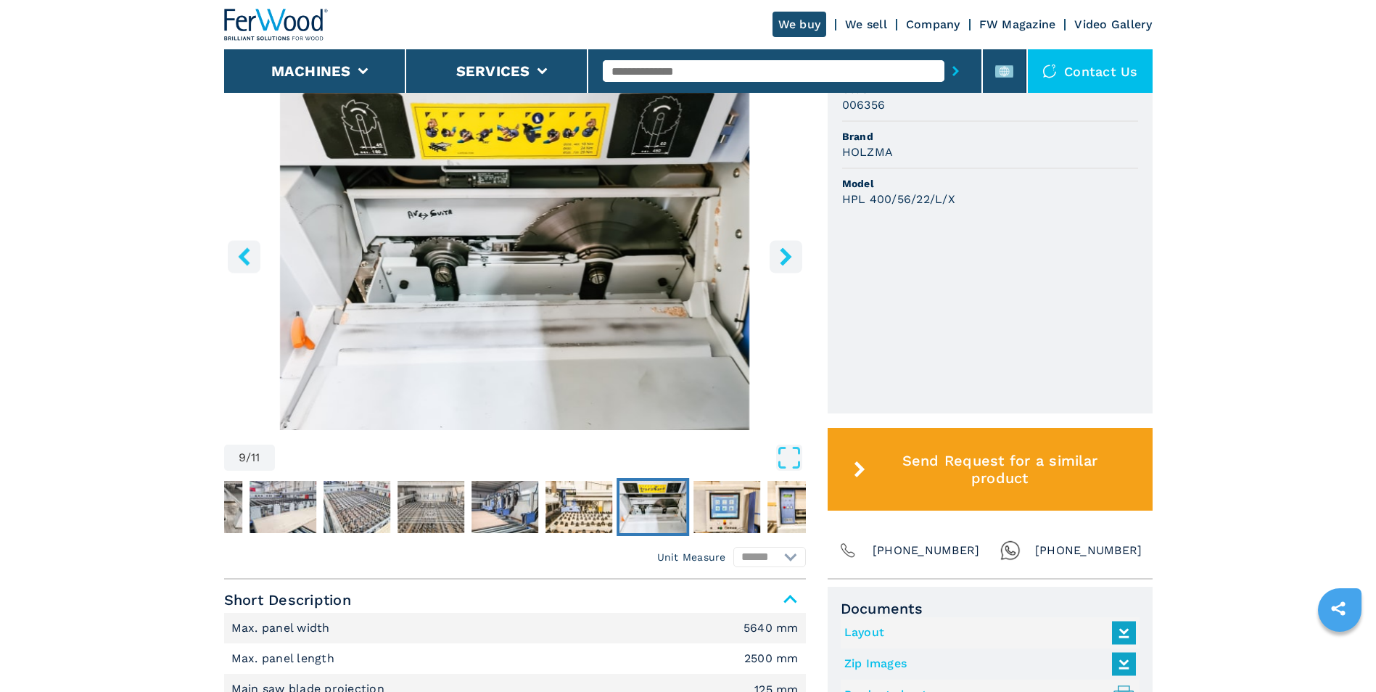 This screenshot has width=1376, height=692. Describe the element at coordinates (540, 458) in the screenshot. I see `button: Open Fullscreen` at that location.